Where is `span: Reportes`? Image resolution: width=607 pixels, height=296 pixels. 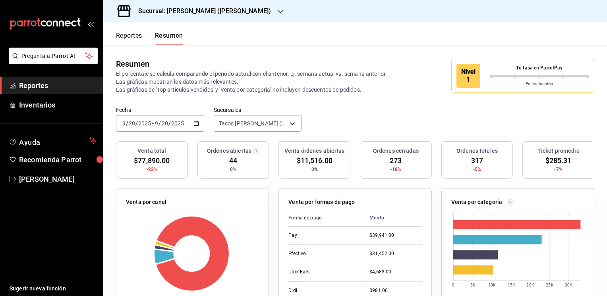 span: Reportes is located at coordinates (58, 85).